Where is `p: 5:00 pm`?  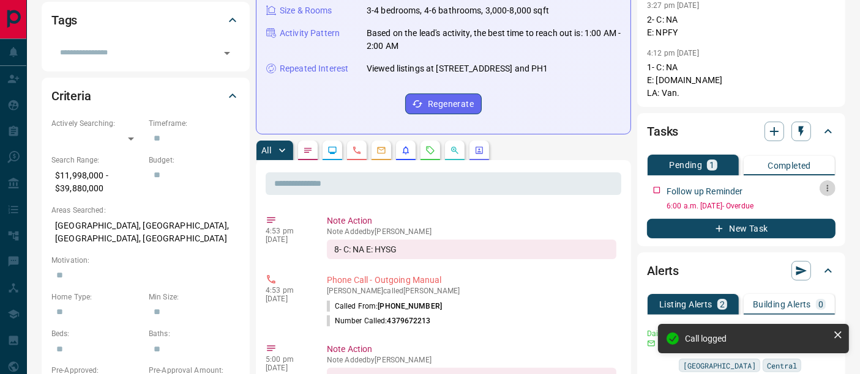 p: 5:00 pm is located at coordinates (287, 360).